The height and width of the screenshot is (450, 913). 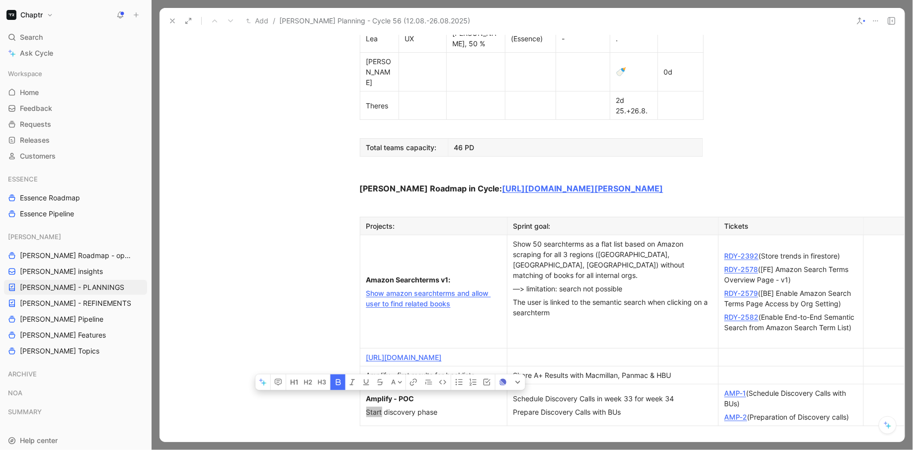 I want to click on div: Total teams capacity:, so click(x=404, y=147).